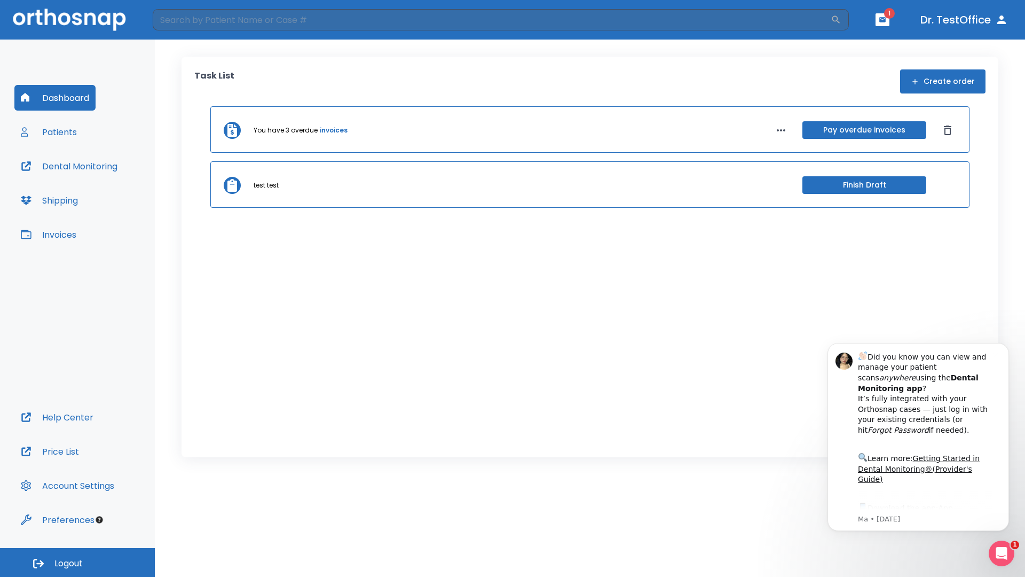  I want to click on div: message notification from Ma, 4w ago. 👋🏻 Did you know you can view and manage your patient scans ..., so click(107, 110).